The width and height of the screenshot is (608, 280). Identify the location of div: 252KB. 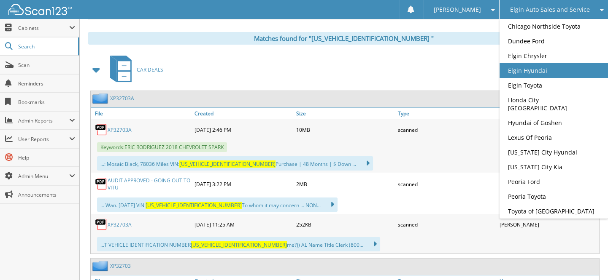
(345, 225).